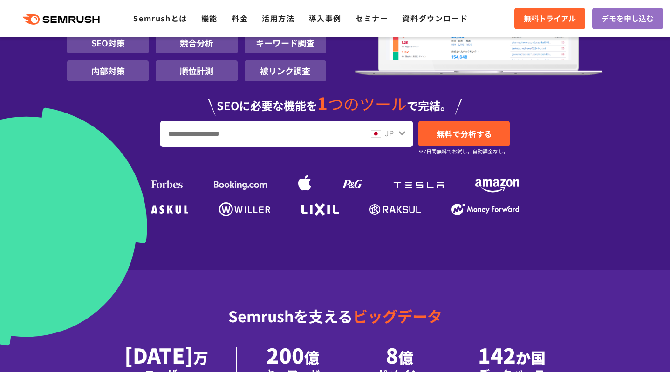  What do you see at coordinates (372, 18) in the screenshot?
I see `a: セミナー` at bounding box center [372, 18].